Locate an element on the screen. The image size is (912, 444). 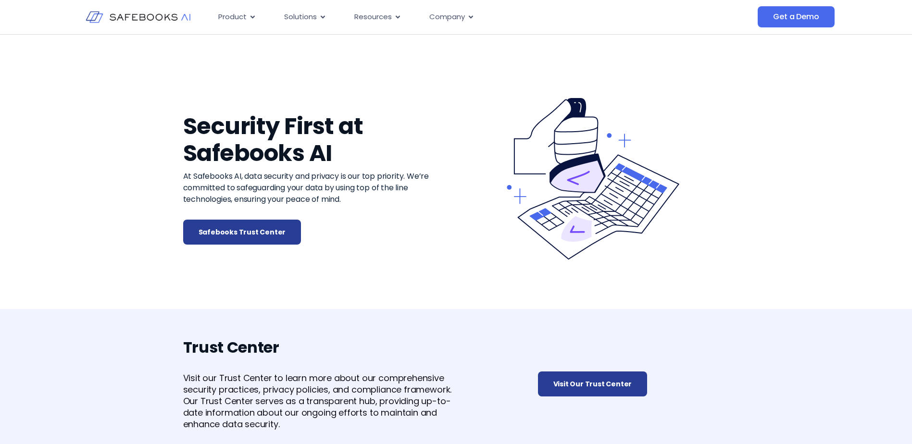
span: Visit Our Trust Center is located at coordinates (593, 384).